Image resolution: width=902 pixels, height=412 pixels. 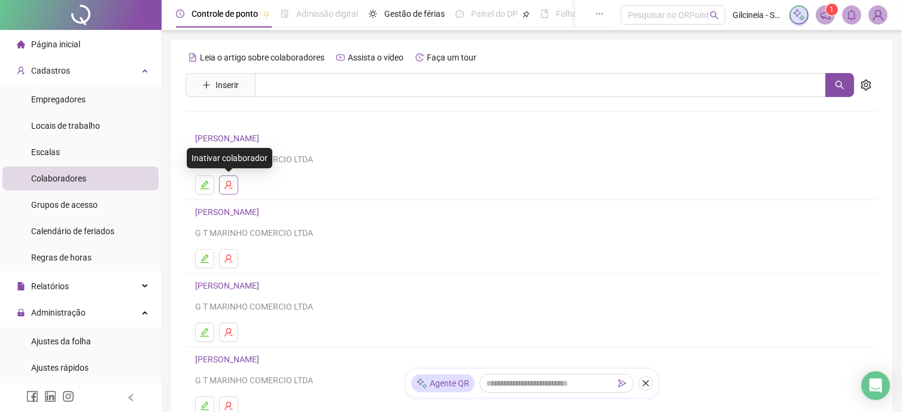 I want to click on span: user-add, so click(x=21, y=71).